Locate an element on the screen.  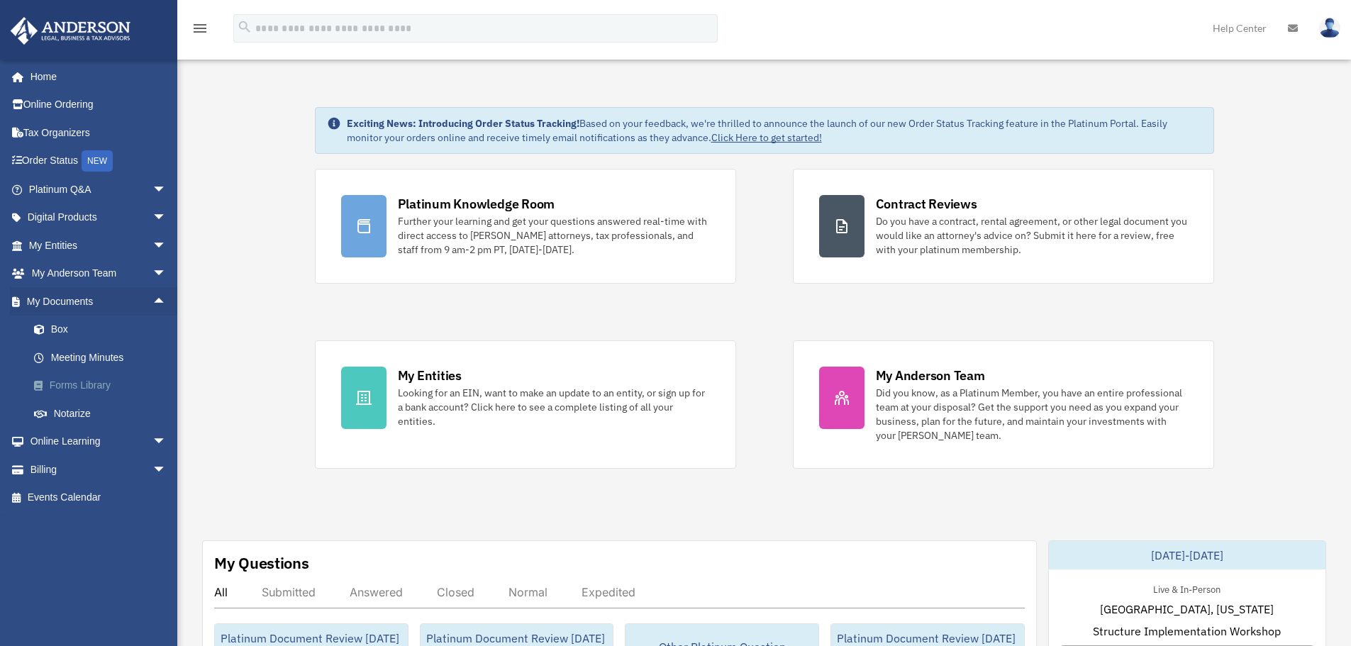
div: Looking for an EIN, want to make an update to an entity, or sign up for a bank account? Click her... is located at coordinates (554, 407).